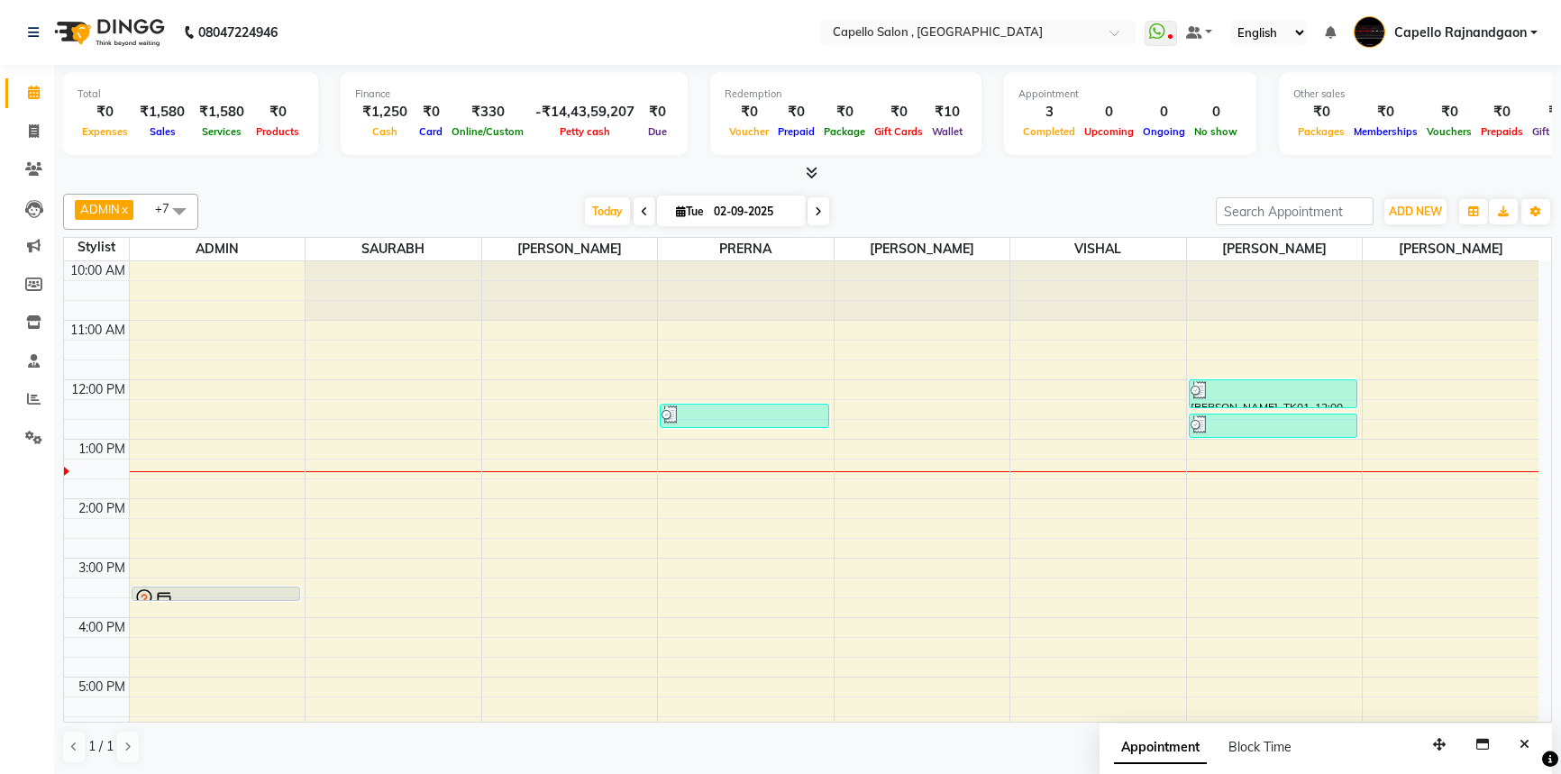  Describe the element at coordinates (607, 211) in the screenshot. I see `span: Today` at that location.